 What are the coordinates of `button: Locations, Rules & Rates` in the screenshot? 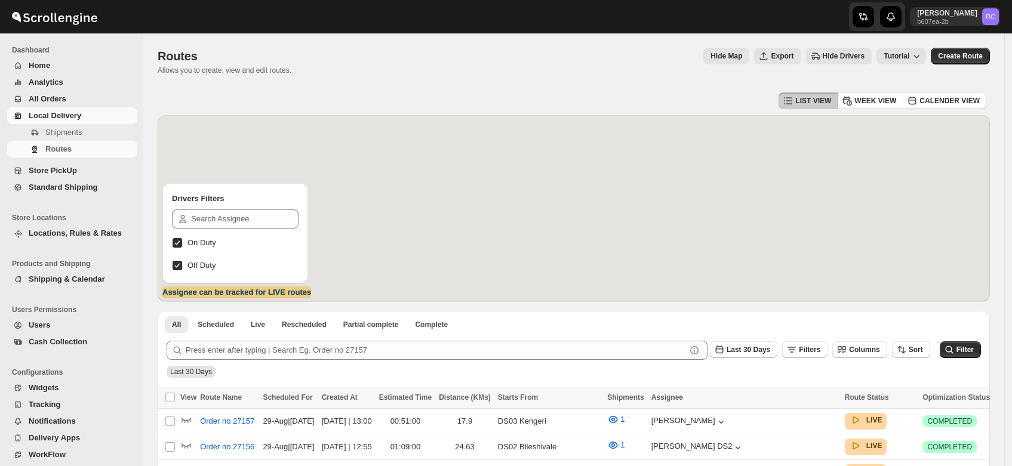 It's located at (72, 233).